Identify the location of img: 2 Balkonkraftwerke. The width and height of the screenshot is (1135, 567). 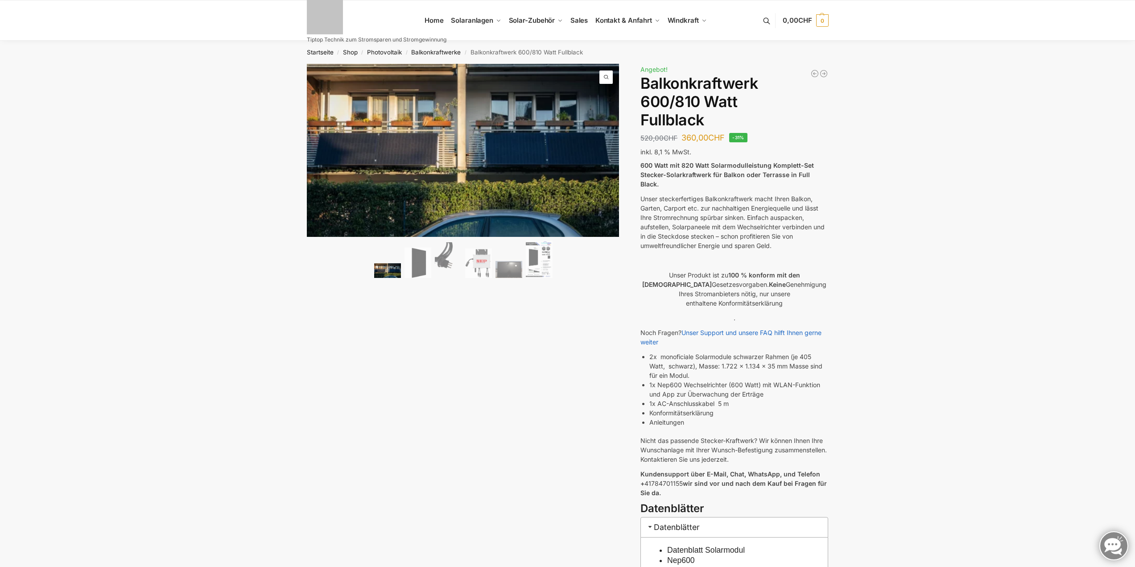
(388, 270).